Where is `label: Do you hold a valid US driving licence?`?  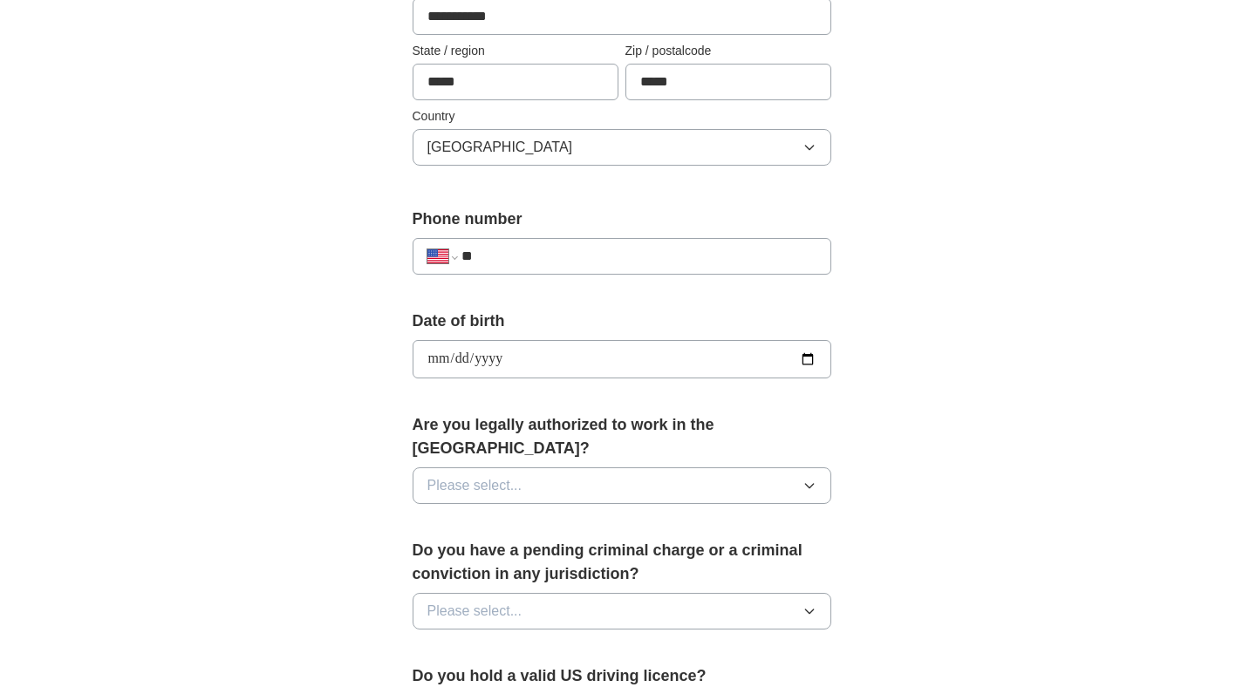 label: Do you hold a valid US driving licence? is located at coordinates (622, 676).